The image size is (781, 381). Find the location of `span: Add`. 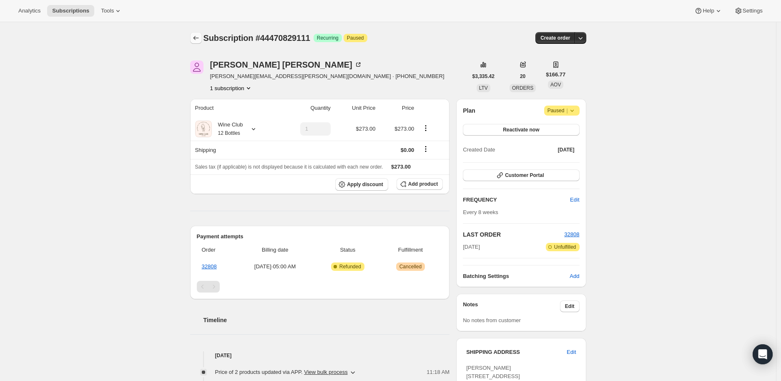

span: Add is located at coordinates (574, 276).